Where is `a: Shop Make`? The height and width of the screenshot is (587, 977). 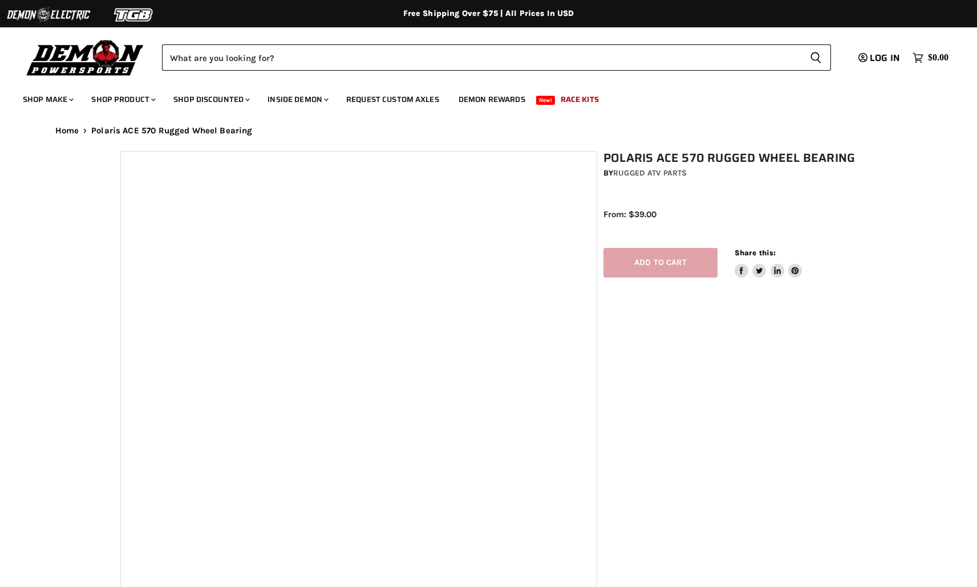 a: Shop Make is located at coordinates (47, 99).